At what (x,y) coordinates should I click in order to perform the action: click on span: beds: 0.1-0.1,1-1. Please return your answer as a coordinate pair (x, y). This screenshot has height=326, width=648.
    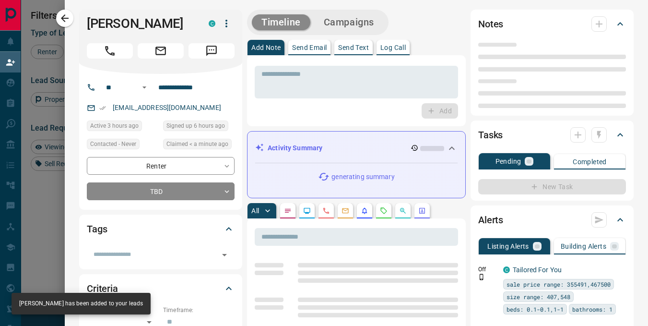
    Looking at the image, I should click on (535, 309).